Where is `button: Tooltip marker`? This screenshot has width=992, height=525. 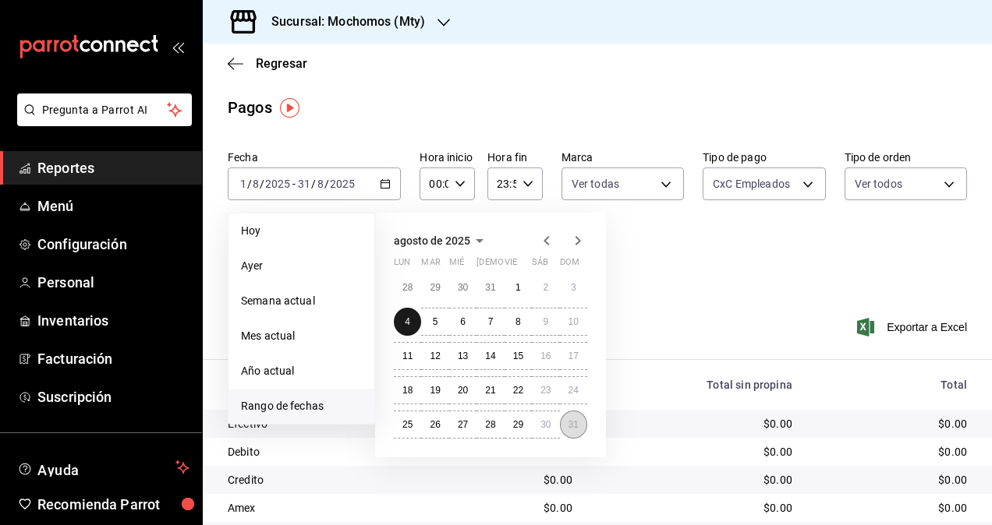 button: Tooltip marker is located at coordinates (289, 108).